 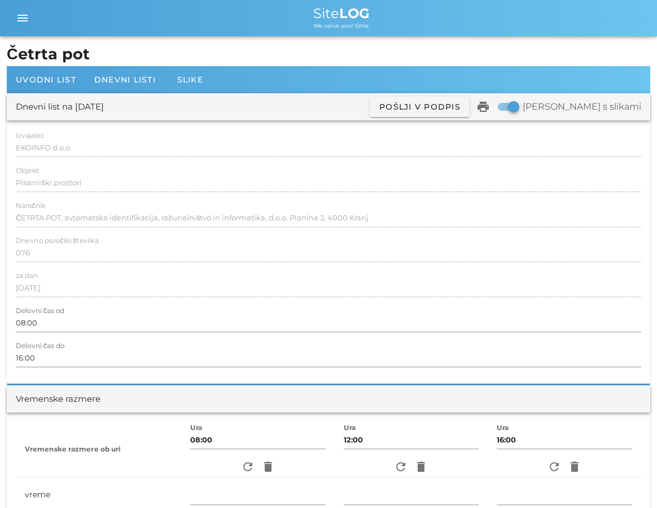 What do you see at coordinates (420, 107) in the screenshot?
I see `button: Pošlji v podpis` at bounding box center [420, 107].